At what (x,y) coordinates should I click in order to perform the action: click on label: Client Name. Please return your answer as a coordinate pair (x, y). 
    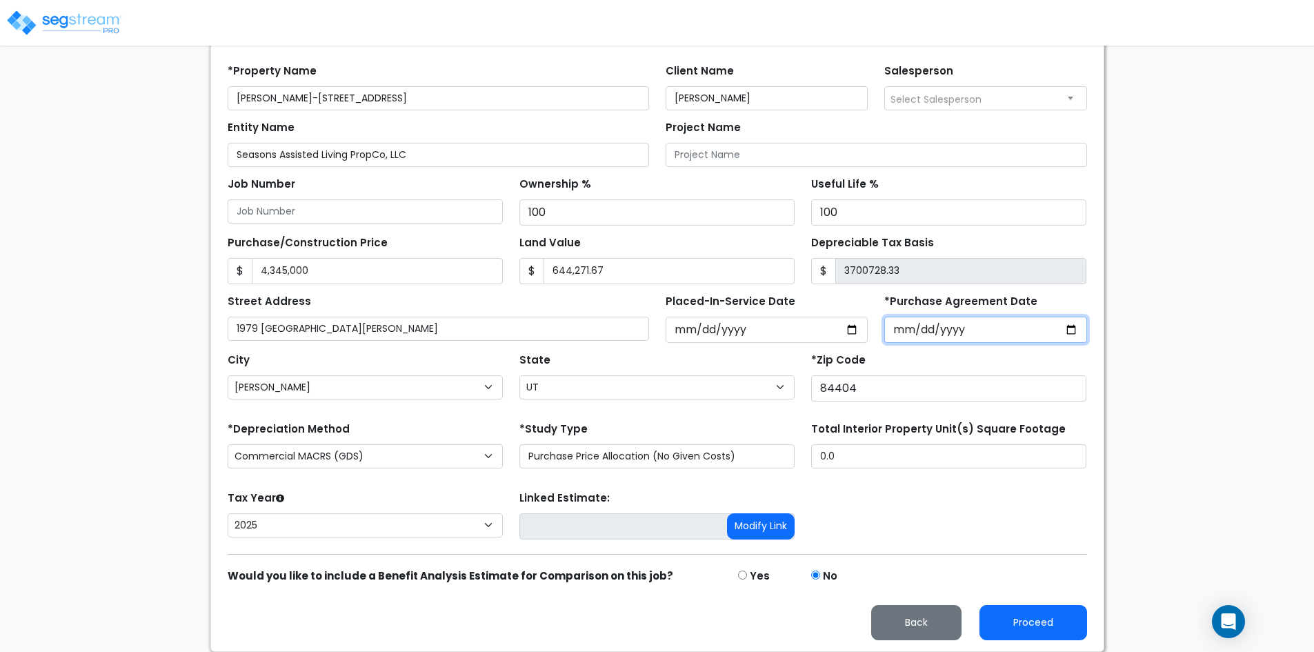
    Looking at the image, I should click on (699, 71).